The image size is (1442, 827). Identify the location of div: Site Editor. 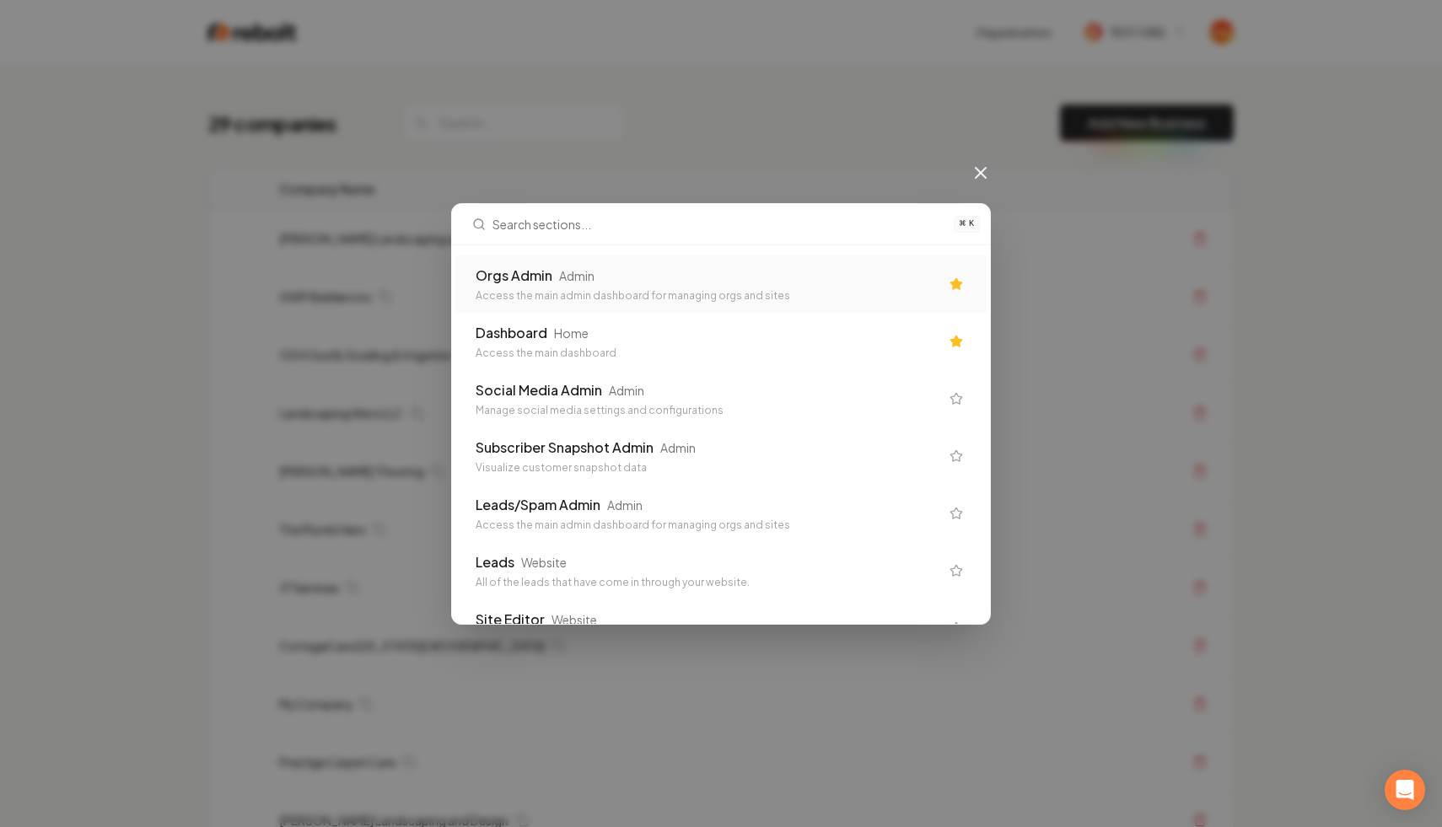
(510, 620).